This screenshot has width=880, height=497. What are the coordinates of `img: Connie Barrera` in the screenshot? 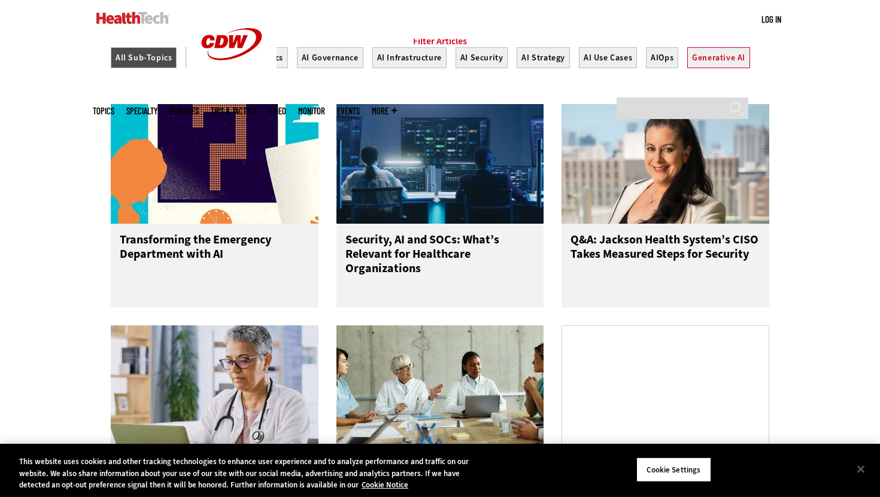 It's located at (665, 164).